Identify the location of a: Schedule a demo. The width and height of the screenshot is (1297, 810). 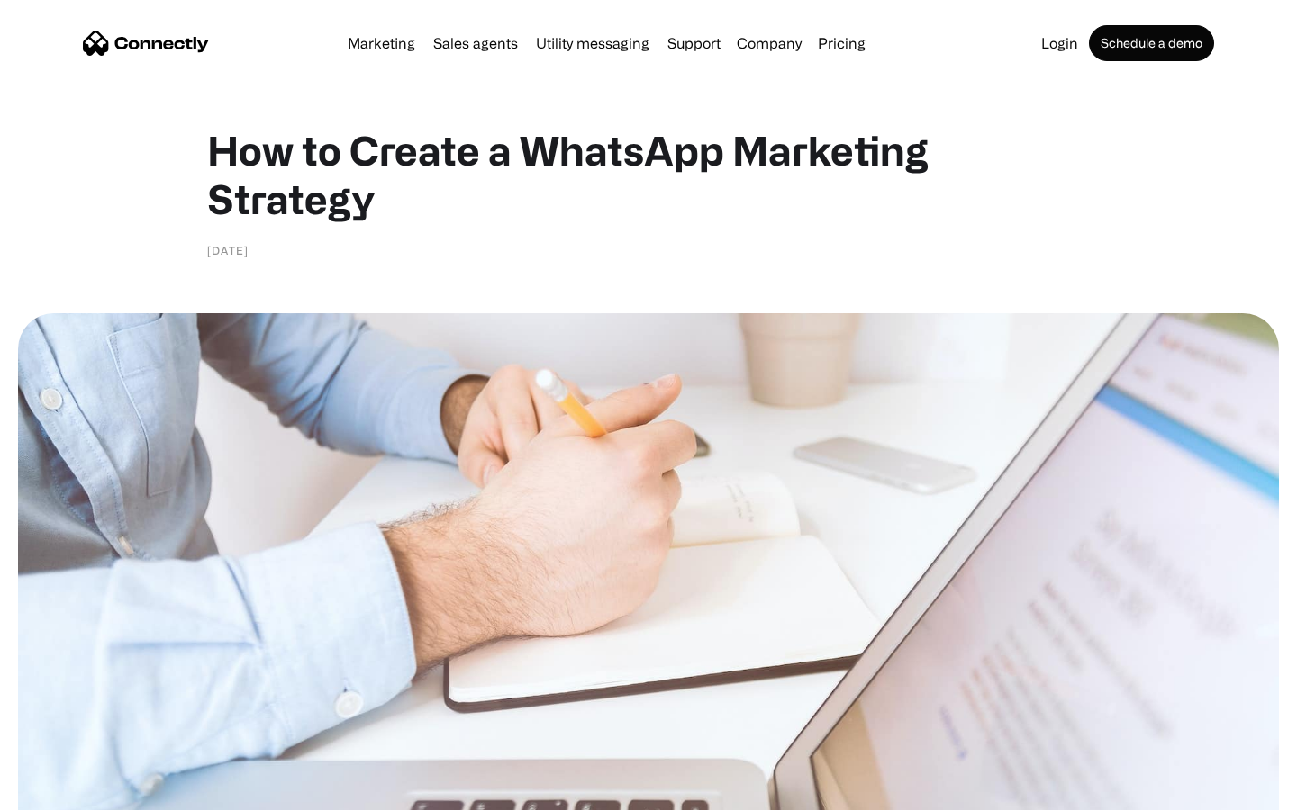
(1151, 43).